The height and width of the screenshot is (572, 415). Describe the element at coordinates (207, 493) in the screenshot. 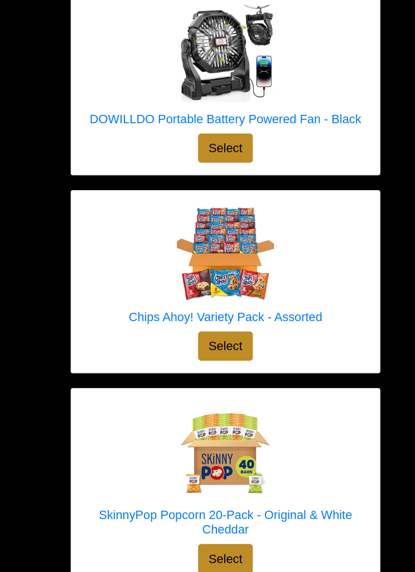

I see `h5: SkinnyPop Popcorn 20-Pack - Original & White Cheddar` at that location.